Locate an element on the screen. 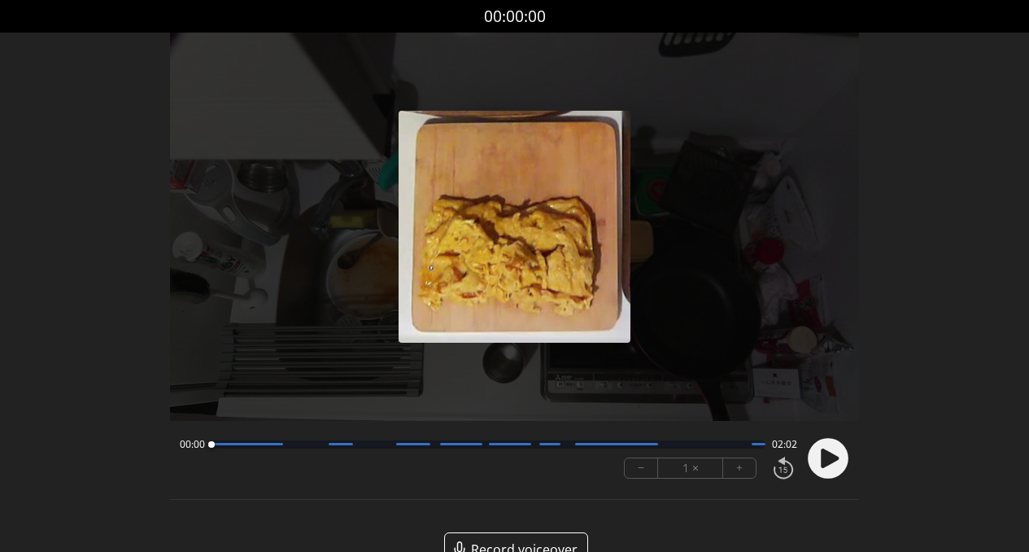 This screenshot has height=552, width=1029. img: Poster Image is located at coordinates (514, 226).